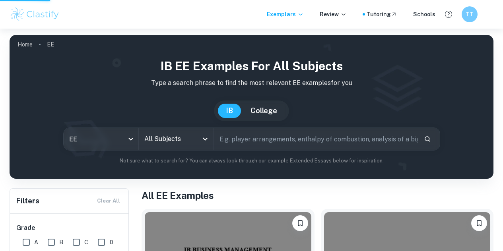 The width and height of the screenshot is (503, 251). Describe the element at coordinates (28, 201) in the screenshot. I see `h6: Filters` at that location.